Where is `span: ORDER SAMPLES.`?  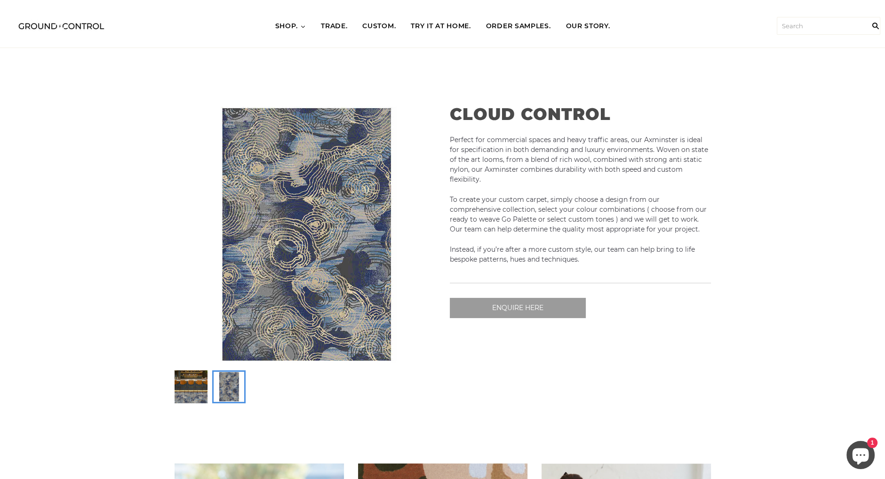
span: ORDER SAMPLES. is located at coordinates (518, 26).